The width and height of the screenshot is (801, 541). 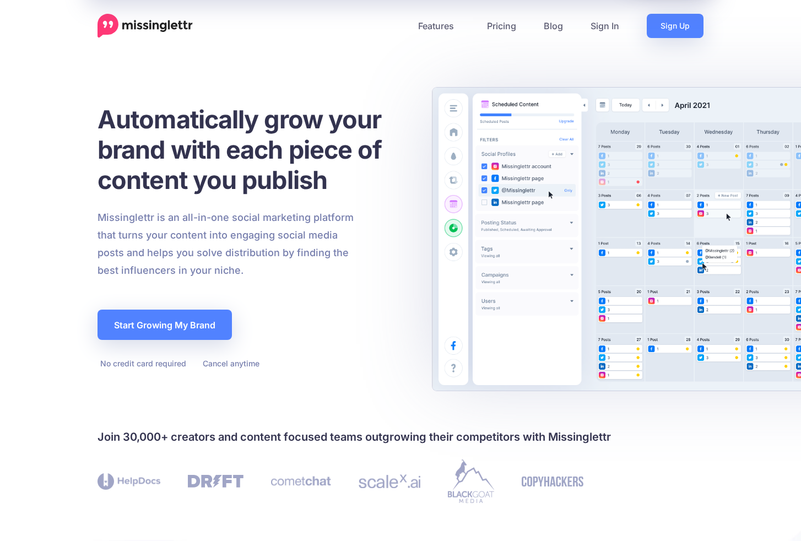 What do you see at coordinates (438, 26) in the screenshot?
I see `a: Features` at bounding box center [438, 26].